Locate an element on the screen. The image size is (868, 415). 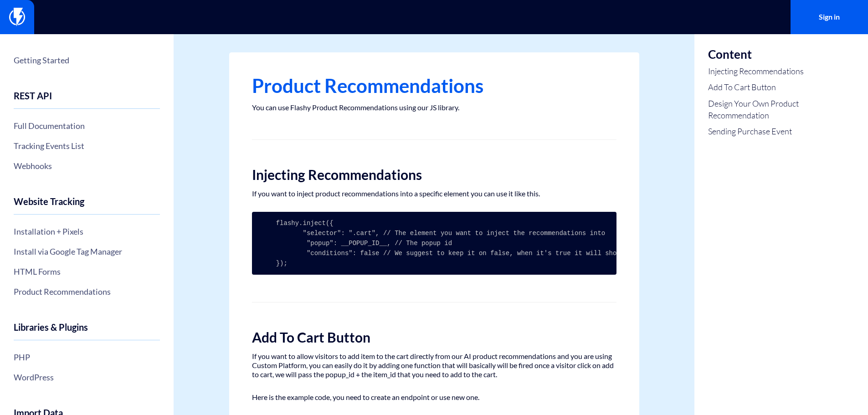
a: Getting Started is located at coordinates (87, 60).